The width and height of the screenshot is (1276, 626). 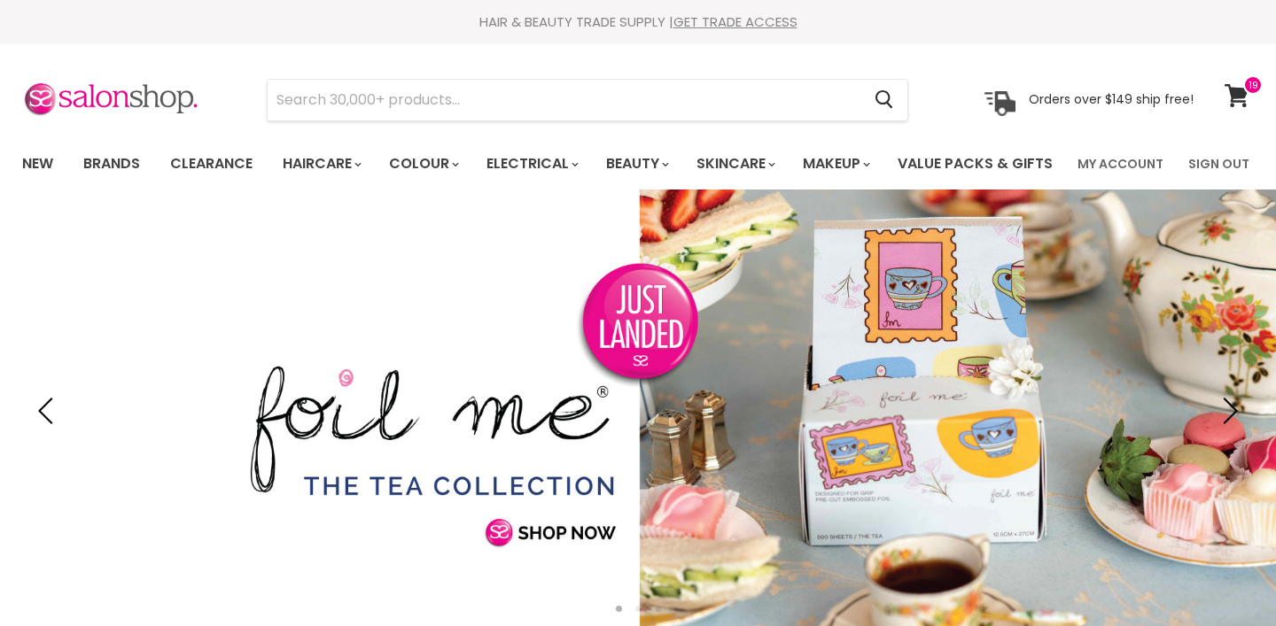 What do you see at coordinates (211, 164) in the screenshot?
I see `a: Clearance` at bounding box center [211, 164].